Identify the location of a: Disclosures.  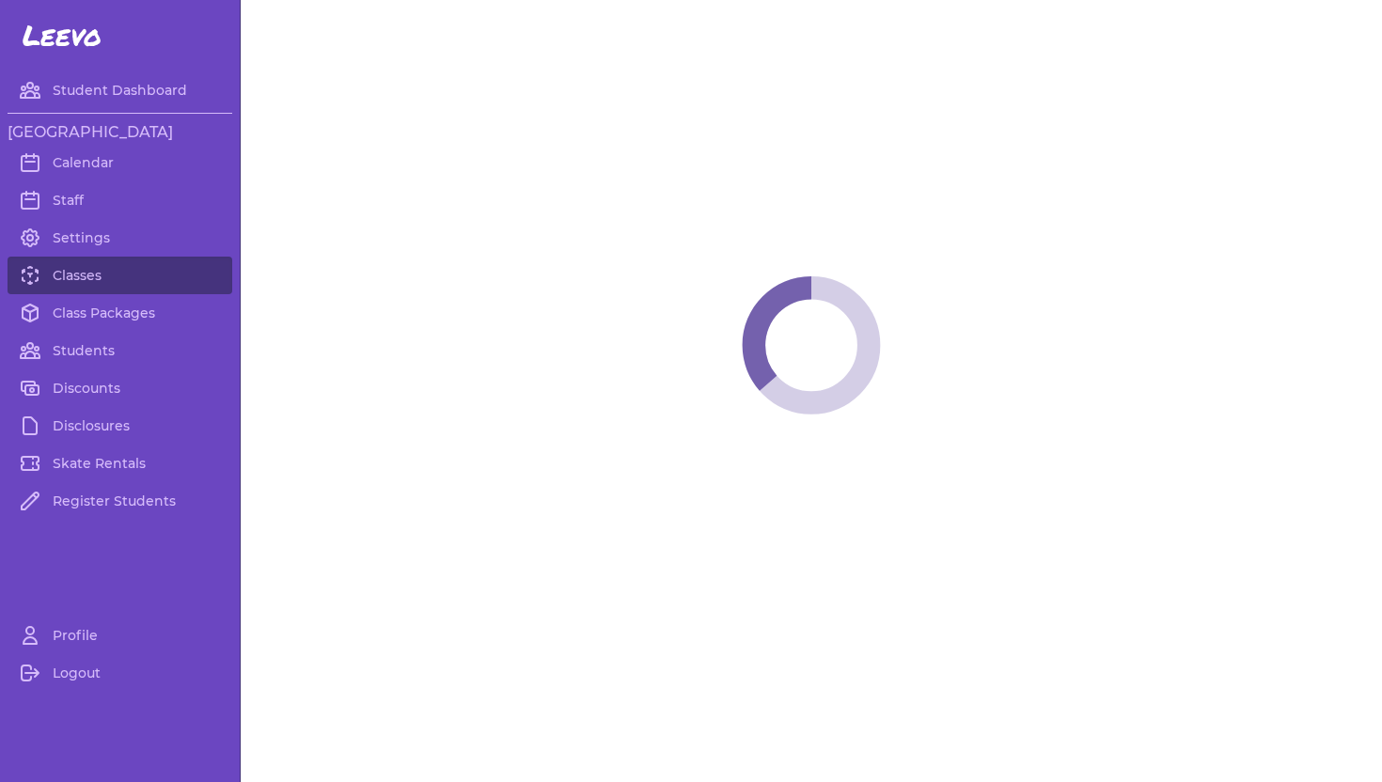
(119, 426).